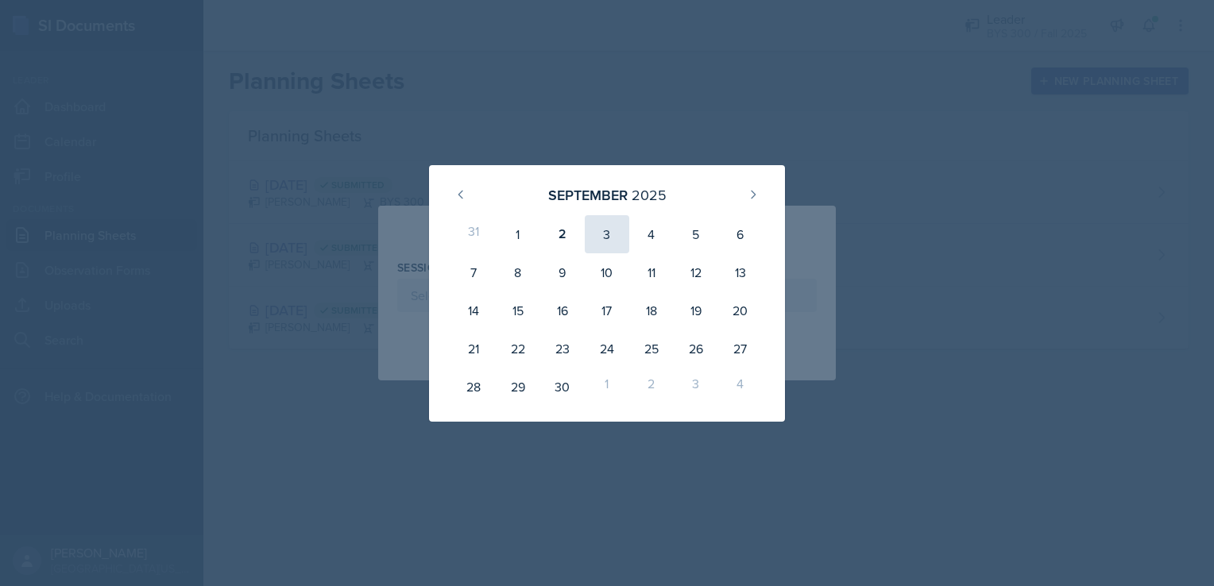 The height and width of the screenshot is (586, 1214). I want to click on div: 7, so click(474, 273).